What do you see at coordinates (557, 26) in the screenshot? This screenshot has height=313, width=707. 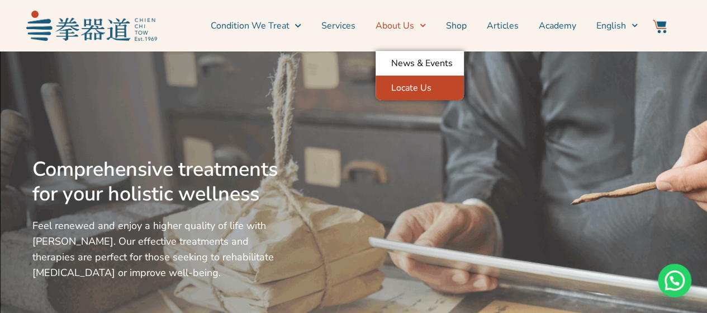 I see `a: Academy` at bounding box center [557, 26].